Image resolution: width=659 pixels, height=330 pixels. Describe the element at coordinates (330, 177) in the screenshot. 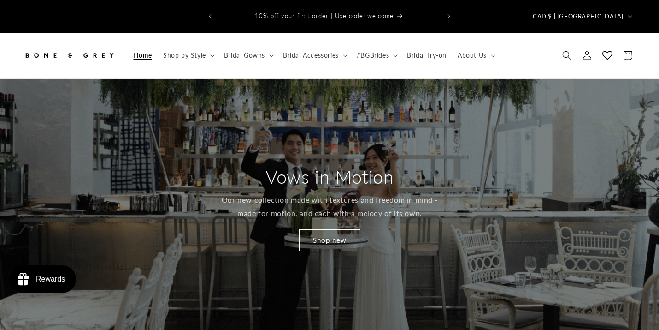

I see `h2: Vows in Motion` at that location.